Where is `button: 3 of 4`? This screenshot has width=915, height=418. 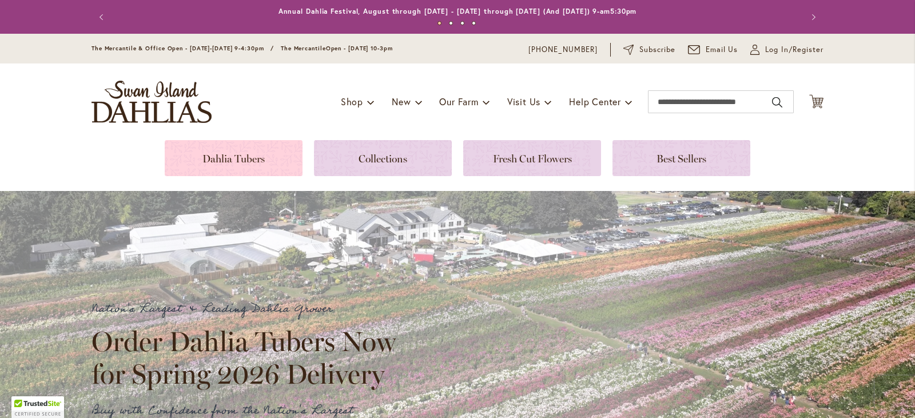
button: 3 of 4 is located at coordinates (462, 23).